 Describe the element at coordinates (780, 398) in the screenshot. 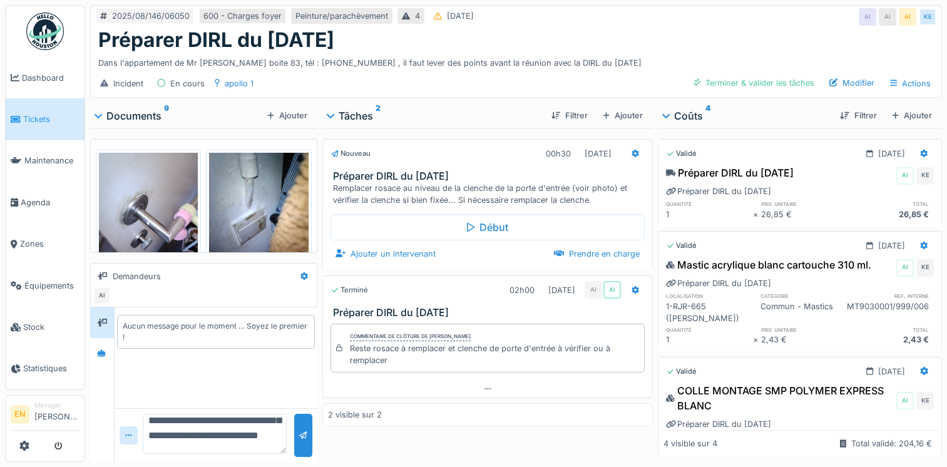

I see `div: COLLE MONTAGE SMP POLYMER EXPRESS BLANC` at that location.